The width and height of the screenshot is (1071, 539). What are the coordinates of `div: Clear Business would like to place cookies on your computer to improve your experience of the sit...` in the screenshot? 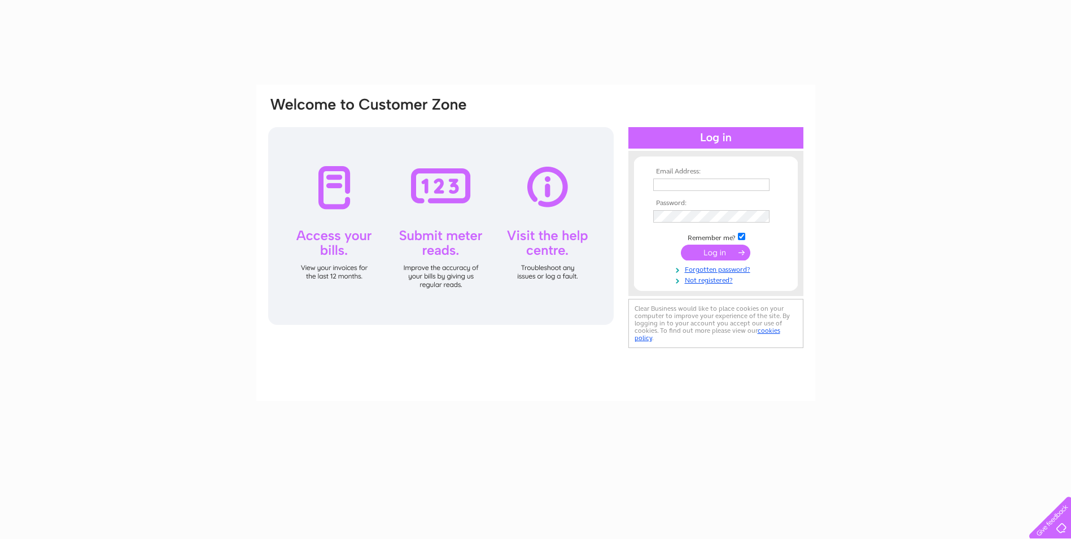 It's located at (716, 323).